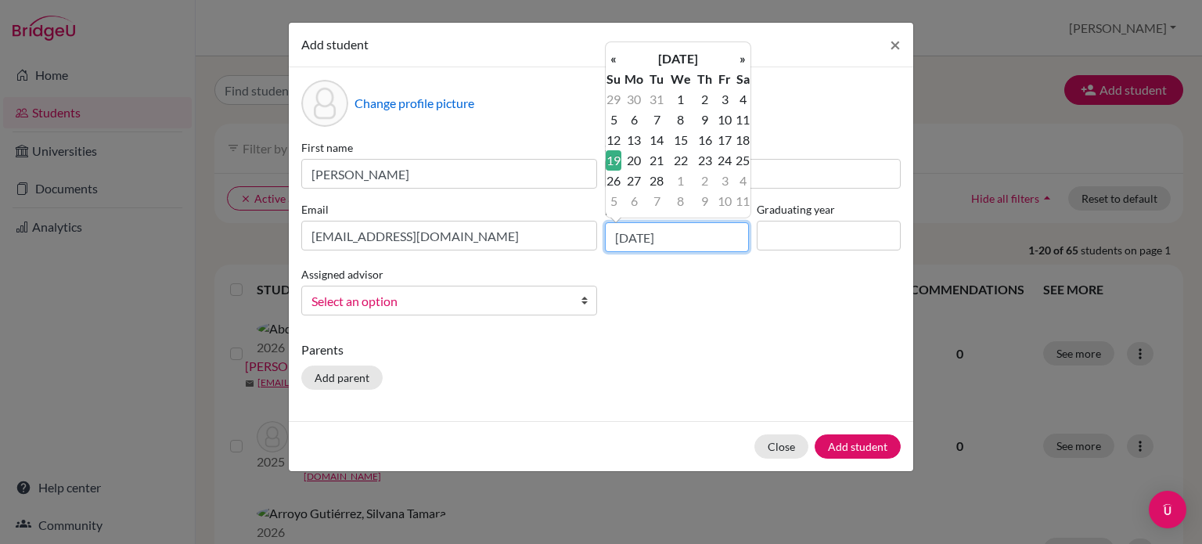 The height and width of the screenshot is (544, 1202). I want to click on td: 19, so click(614, 160).